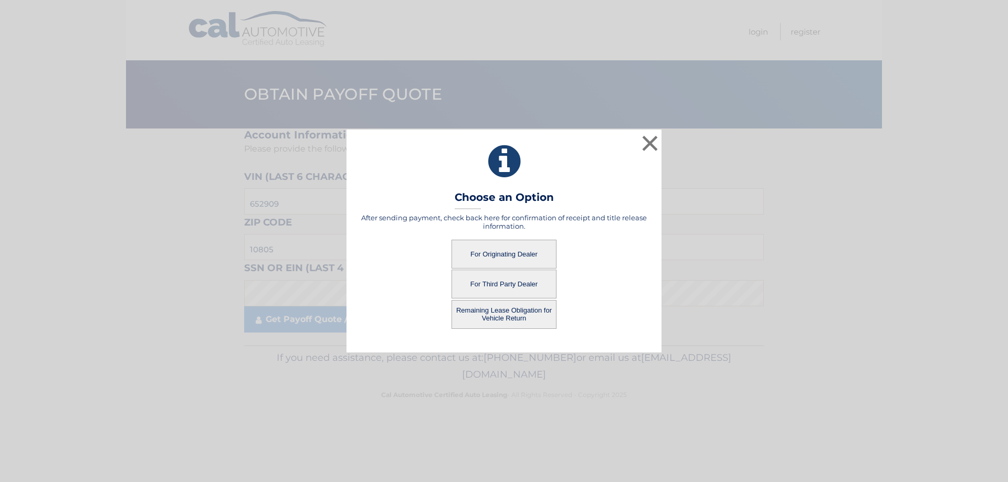 The image size is (1008, 482). What do you see at coordinates (504, 254) in the screenshot?
I see `button: For Originating Dealer` at bounding box center [504, 254].